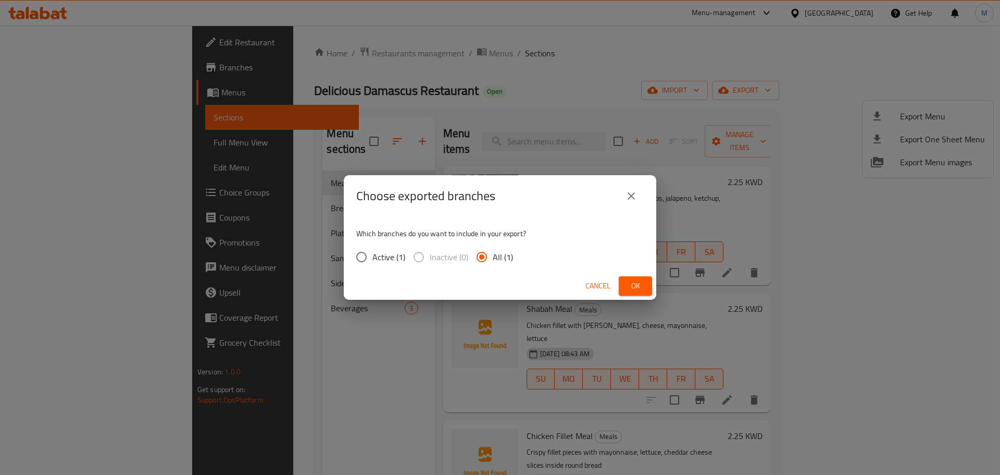 The width and height of the screenshot is (1000, 475). Describe the element at coordinates (598, 286) in the screenshot. I see `span: Cancel` at that location.